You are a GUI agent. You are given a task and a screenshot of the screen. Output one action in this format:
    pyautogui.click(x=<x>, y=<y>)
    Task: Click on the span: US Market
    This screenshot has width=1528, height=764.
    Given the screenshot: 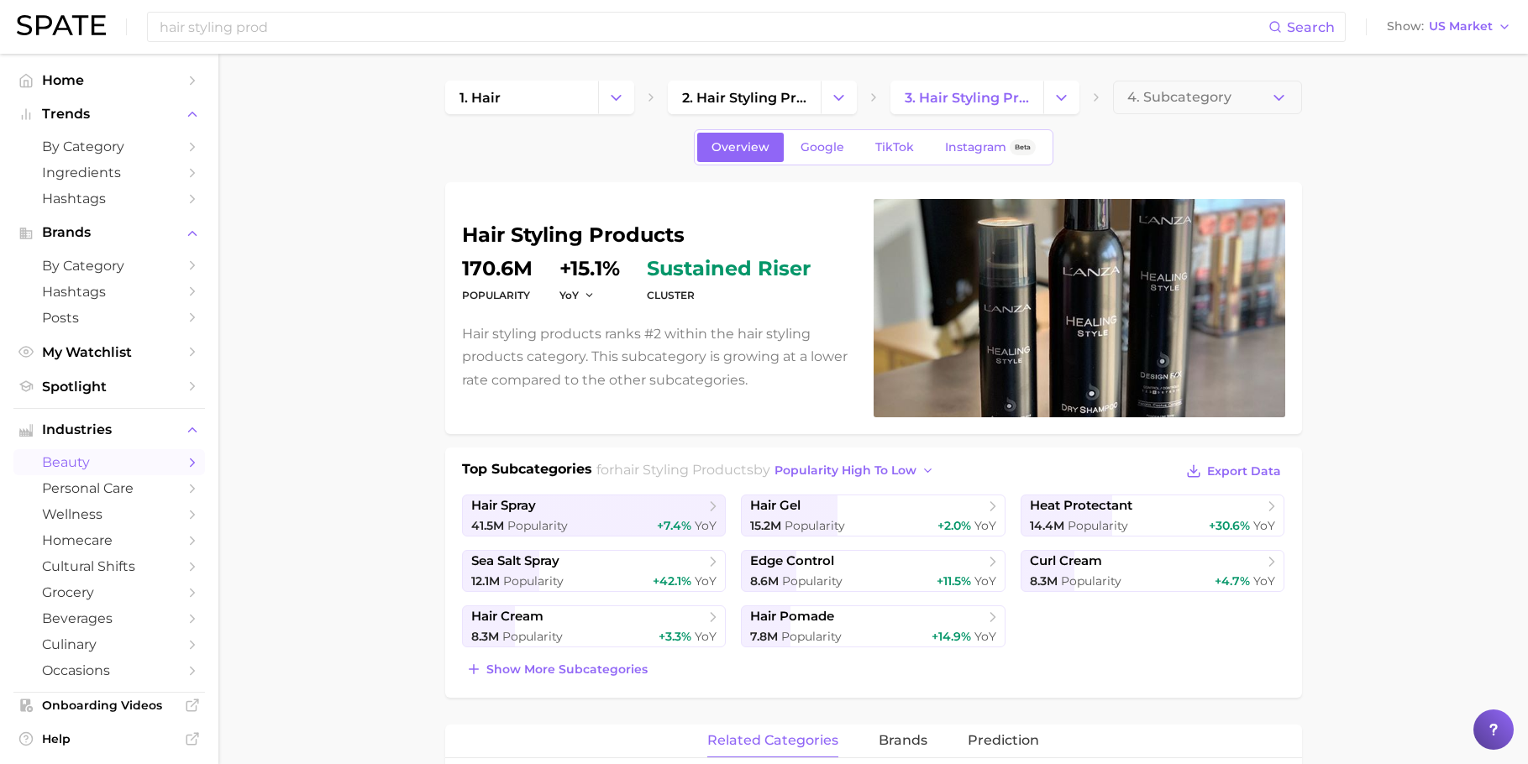 What is the action you would take?
    pyautogui.click(x=1461, y=26)
    